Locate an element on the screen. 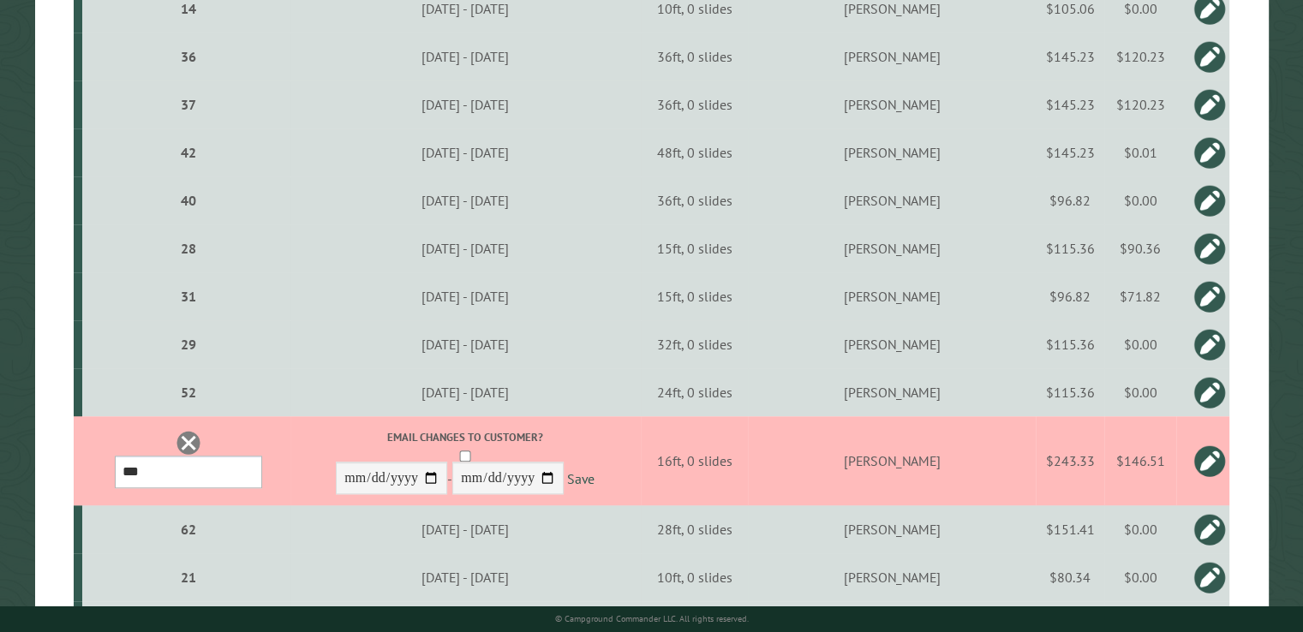 The height and width of the screenshot is (632, 1303). td: $146.51 is located at coordinates (1140, 461).